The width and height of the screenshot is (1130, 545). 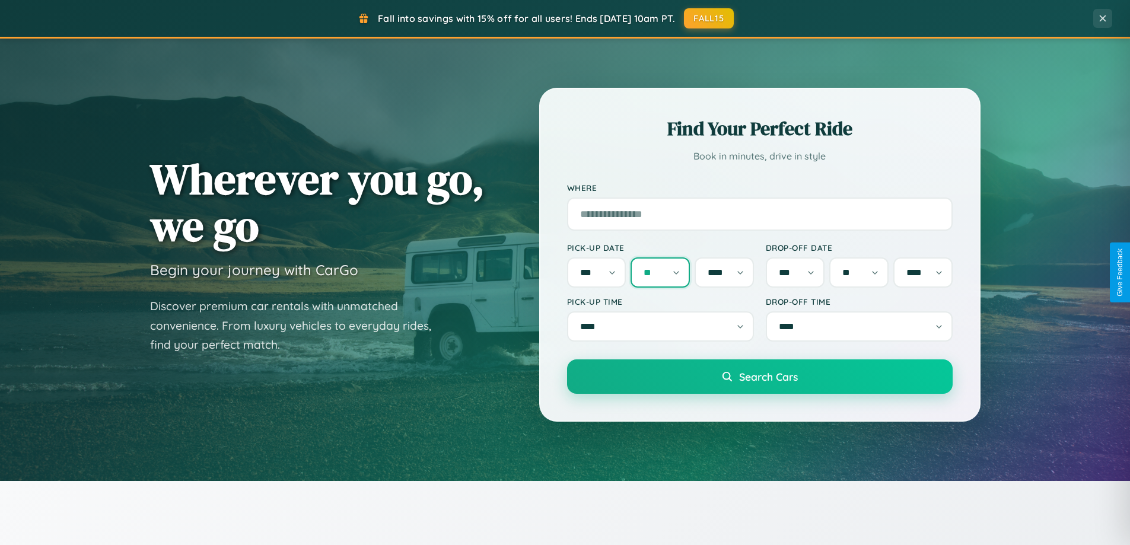 What do you see at coordinates (1120, 272) in the screenshot?
I see `div: Give Feedback` at bounding box center [1120, 272].